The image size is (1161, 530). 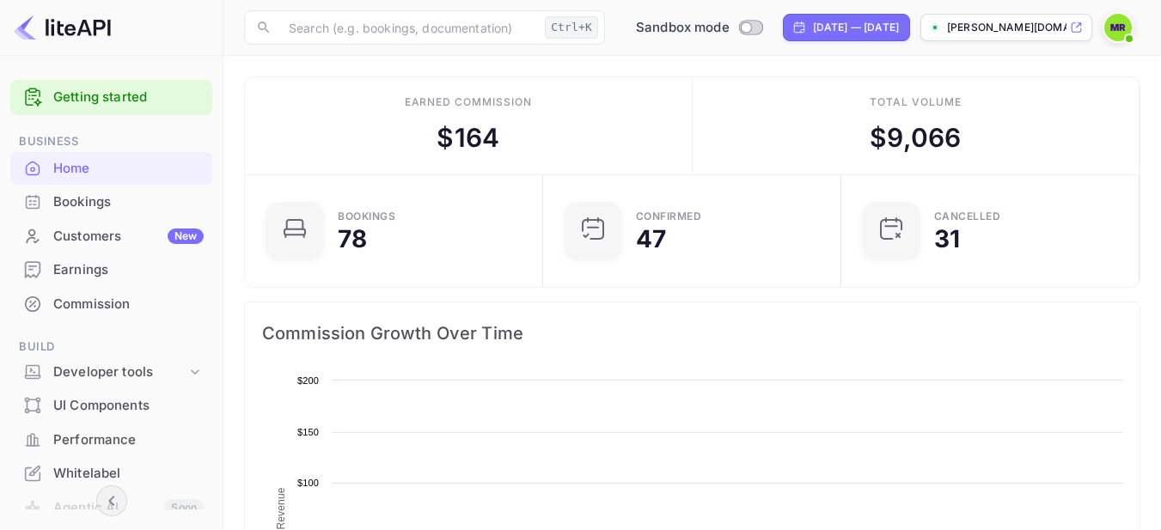 I want to click on text: $100, so click(x=308, y=483).